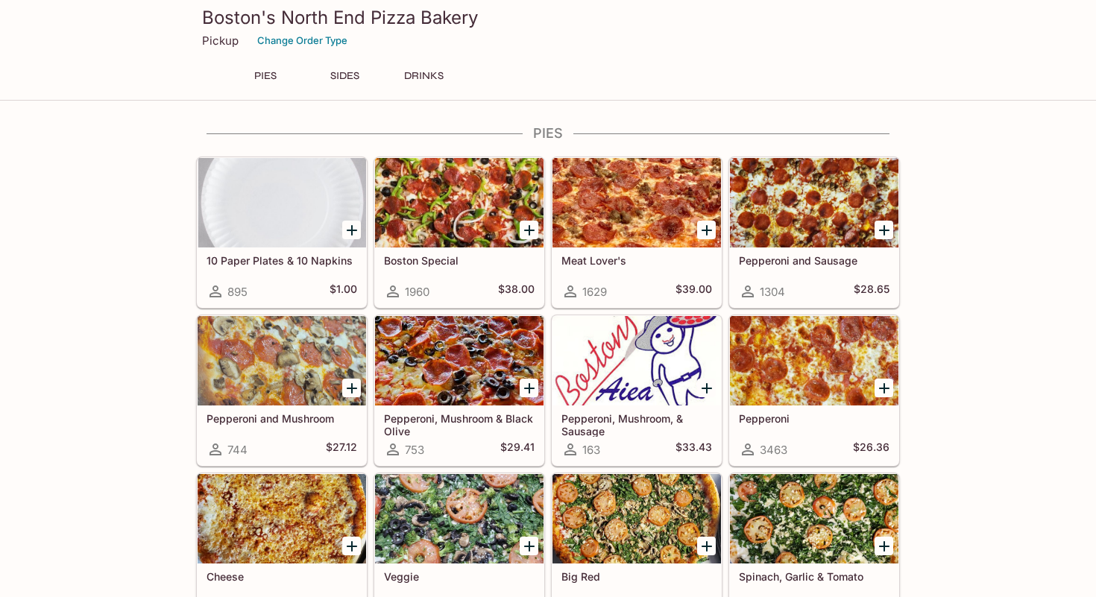 This screenshot has width=1096, height=597. I want to click on h4: PIES, so click(548, 133).